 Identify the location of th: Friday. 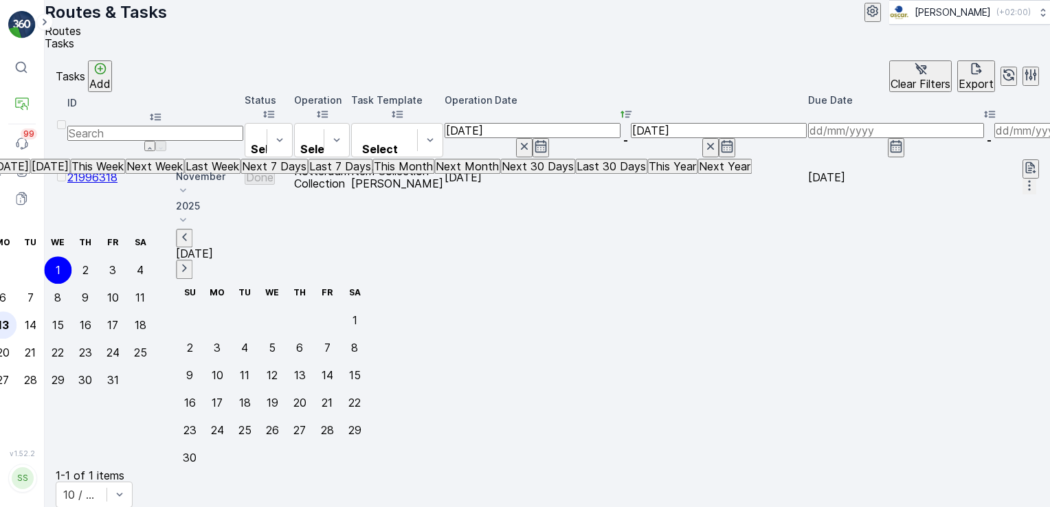
(327, 293).